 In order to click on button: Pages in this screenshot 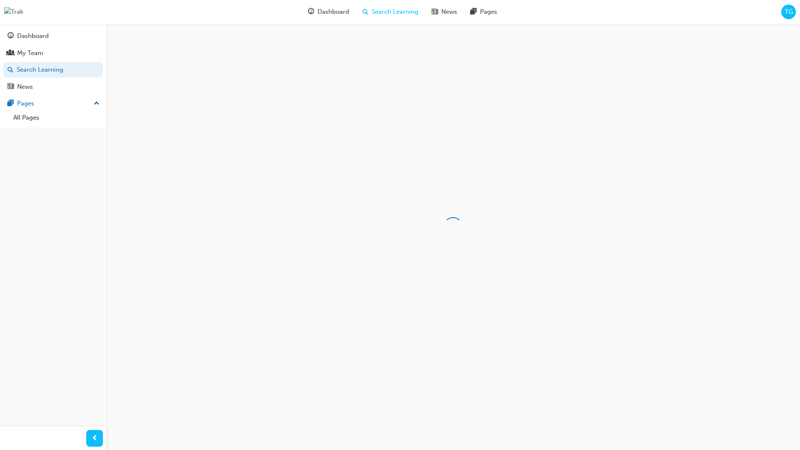, I will do `click(53, 103)`.